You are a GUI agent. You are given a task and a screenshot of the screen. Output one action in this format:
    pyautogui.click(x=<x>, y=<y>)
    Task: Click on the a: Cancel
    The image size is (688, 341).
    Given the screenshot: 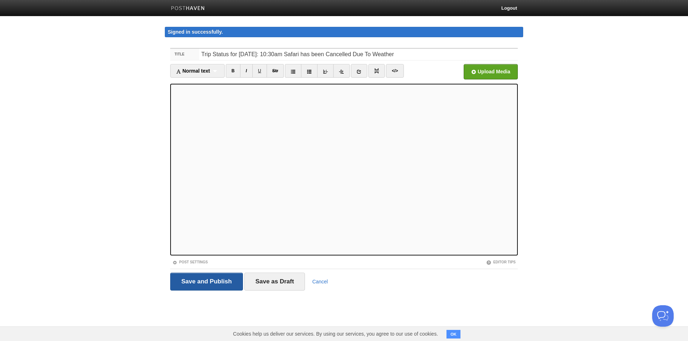 What is the action you would take?
    pyautogui.click(x=320, y=282)
    